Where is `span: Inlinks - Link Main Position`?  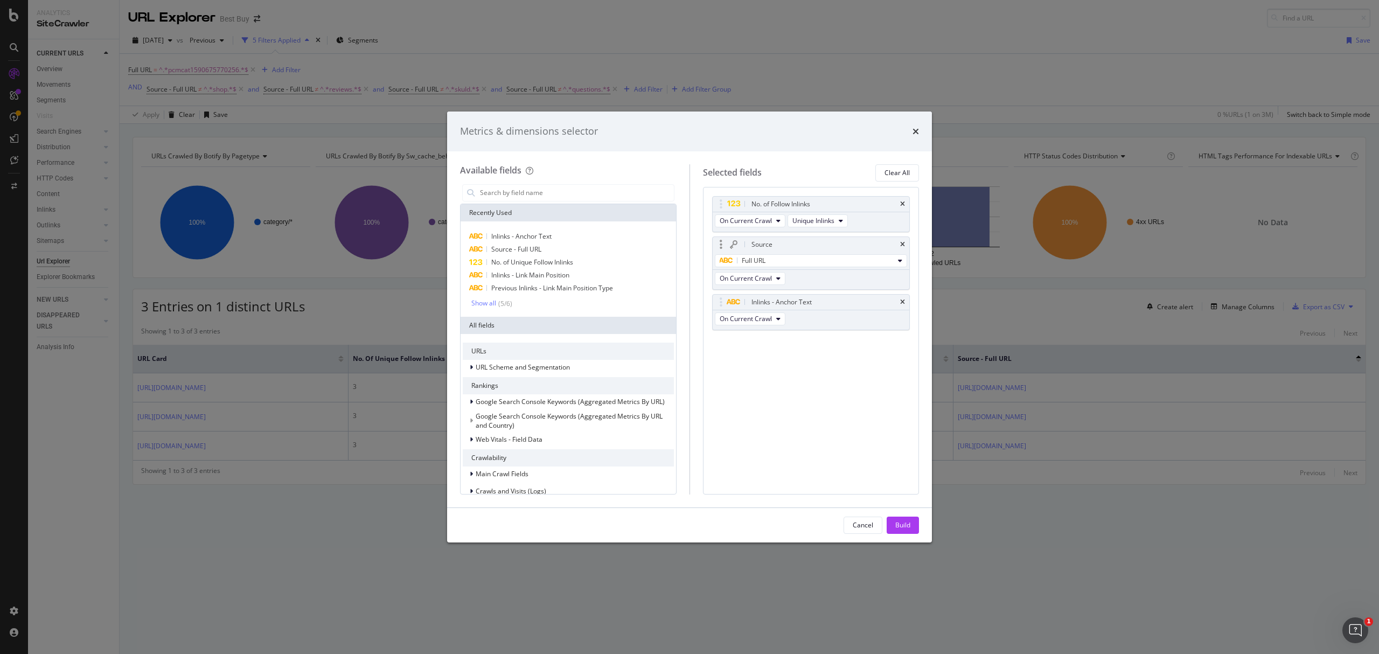
span: Inlinks - Link Main Position is located at coordinates (530, 275).